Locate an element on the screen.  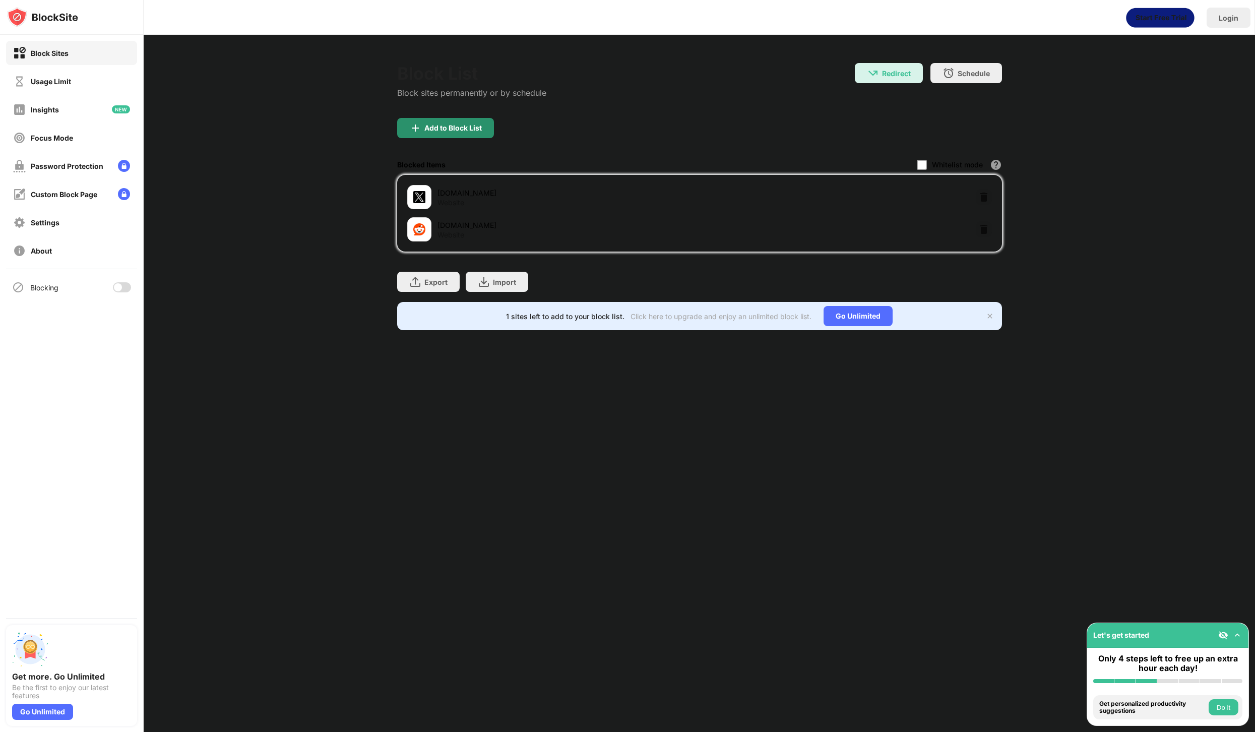
img: settings-off.svg is located at coordinates (19, 222).